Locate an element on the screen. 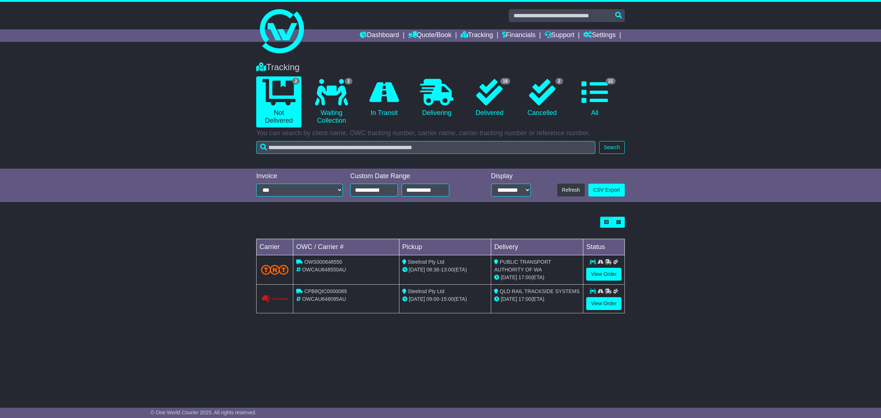  span: OWCAU648550AU is located at coordinates (324, 269).